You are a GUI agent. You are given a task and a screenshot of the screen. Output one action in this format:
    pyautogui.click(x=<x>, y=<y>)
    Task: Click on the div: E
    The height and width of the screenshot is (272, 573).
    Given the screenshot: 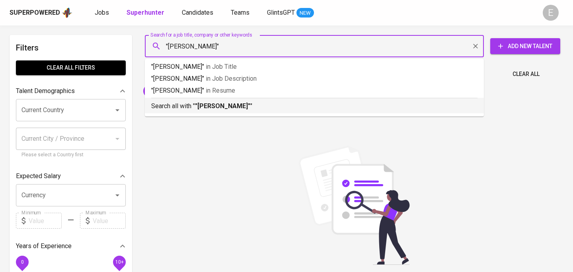 What is the action you would take?
    pyautogui.click(x=551, y=13)
    